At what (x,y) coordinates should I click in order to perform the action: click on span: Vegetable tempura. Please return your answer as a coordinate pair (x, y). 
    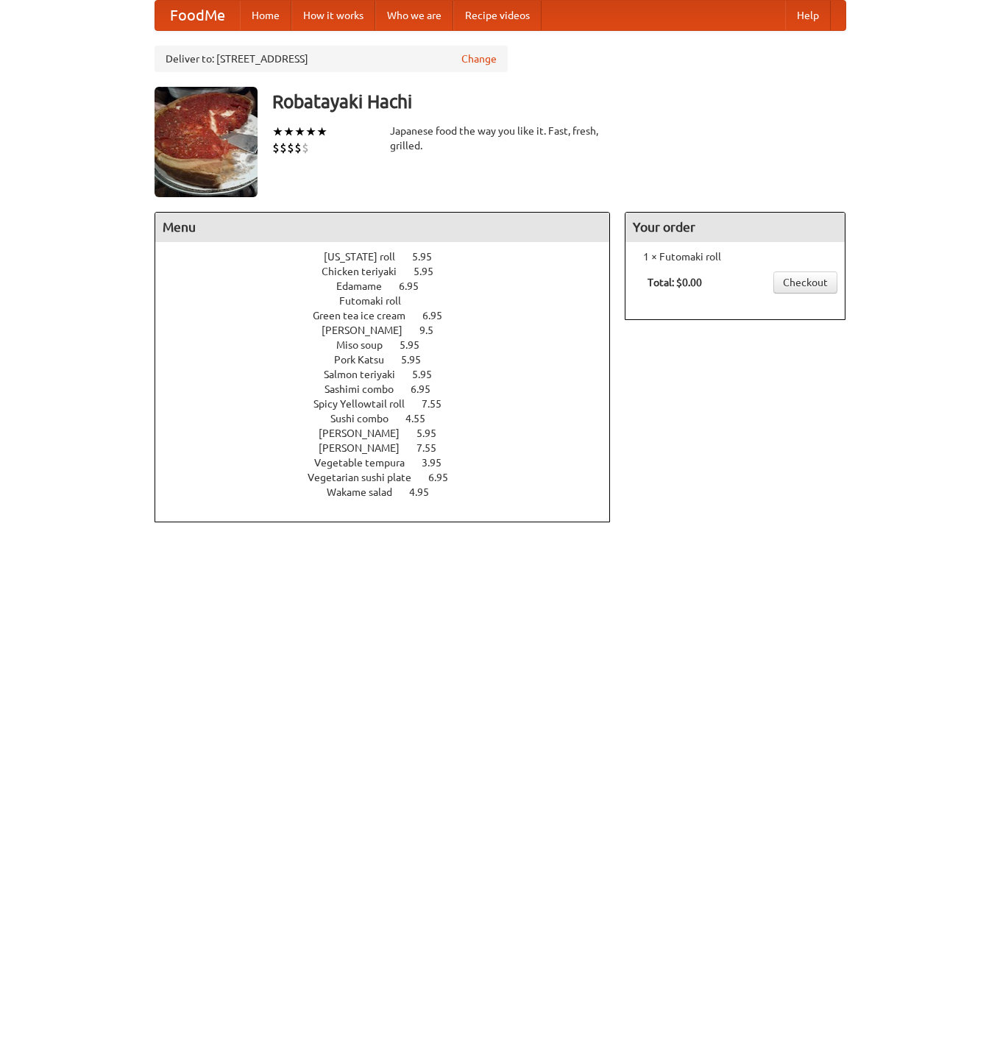
    Looking at the image, I should click on (366, 463).